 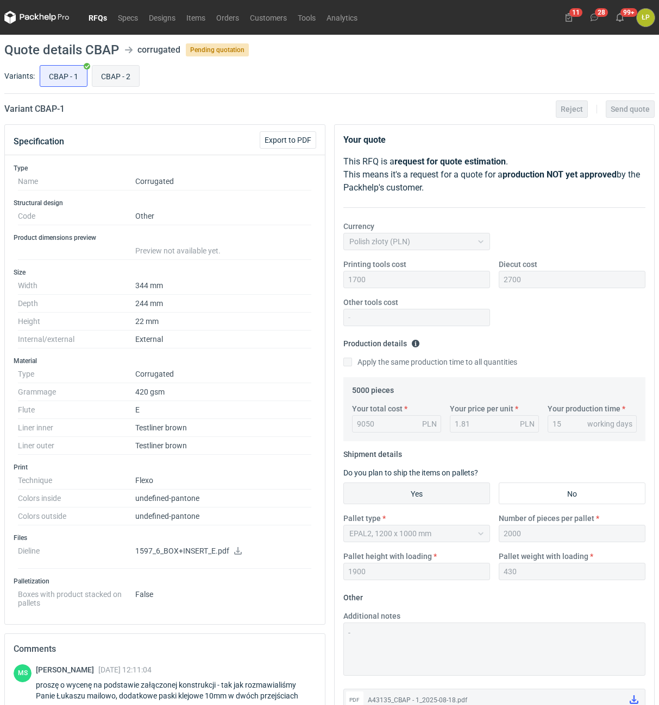 What do you see at coordinates (517, 264) in the screenshot?
I see `label: Diecut cost` at bounding box center [517, 264].